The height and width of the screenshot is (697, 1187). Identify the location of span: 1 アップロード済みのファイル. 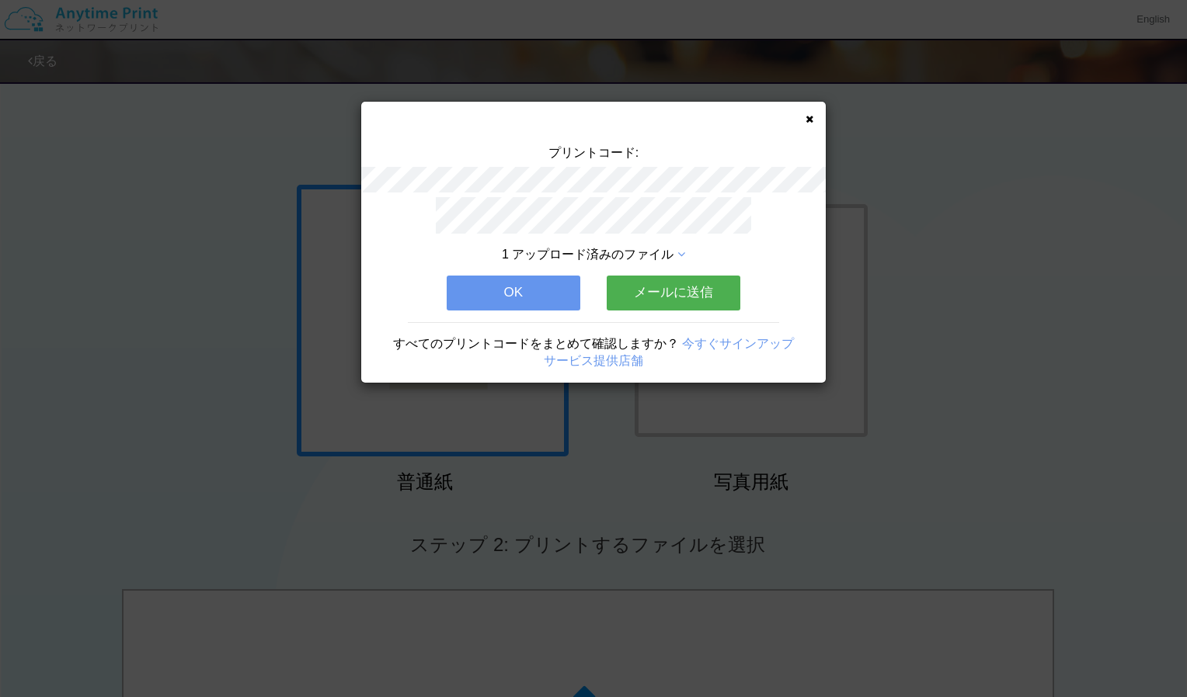
(587, 254).